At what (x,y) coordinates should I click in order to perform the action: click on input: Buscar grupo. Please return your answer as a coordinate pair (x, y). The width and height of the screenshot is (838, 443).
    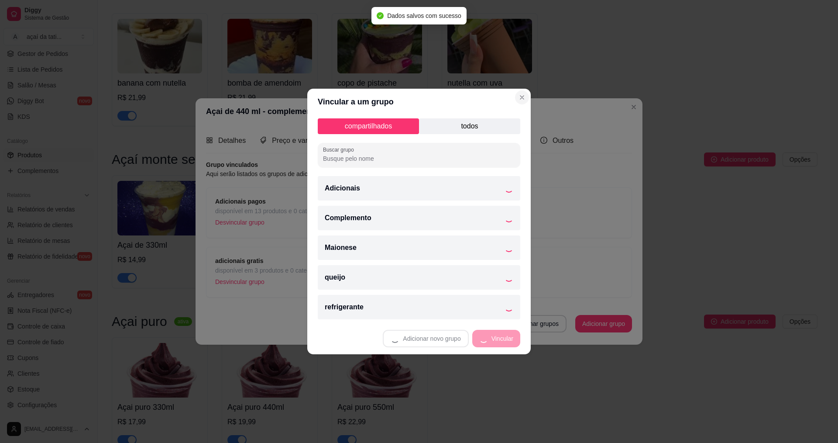
    Looking at the image, I should click on (419, 158).